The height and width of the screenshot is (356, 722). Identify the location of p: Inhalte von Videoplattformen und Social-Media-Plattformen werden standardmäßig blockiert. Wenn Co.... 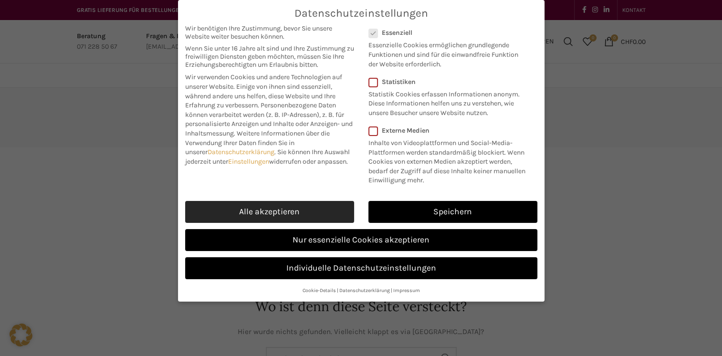
(449, 160).